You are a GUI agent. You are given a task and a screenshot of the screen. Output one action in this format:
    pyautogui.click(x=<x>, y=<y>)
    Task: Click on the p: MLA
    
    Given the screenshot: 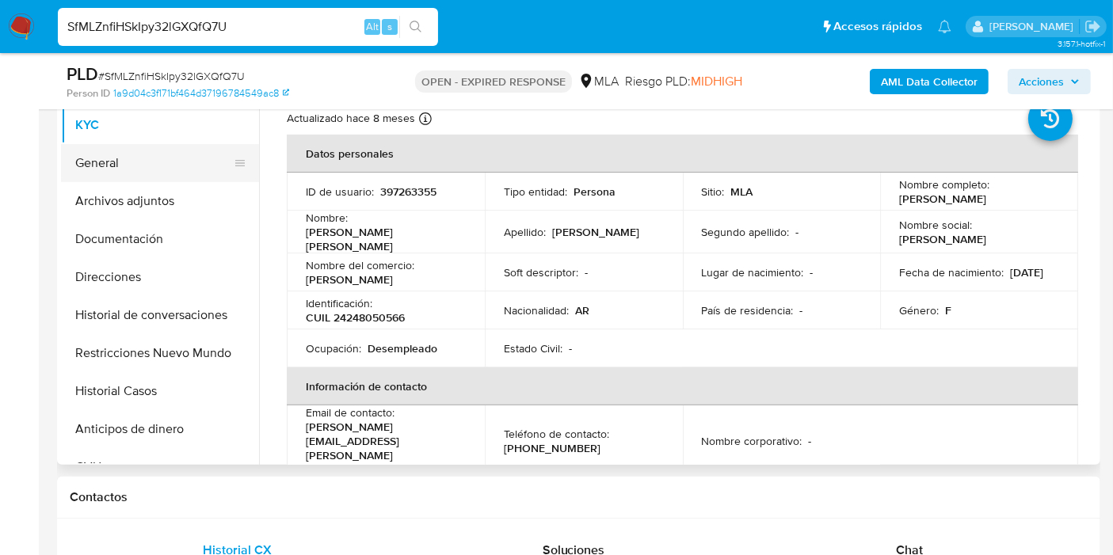 What is the action you would take?
    pyautogui.click(x=742, y=192)
    